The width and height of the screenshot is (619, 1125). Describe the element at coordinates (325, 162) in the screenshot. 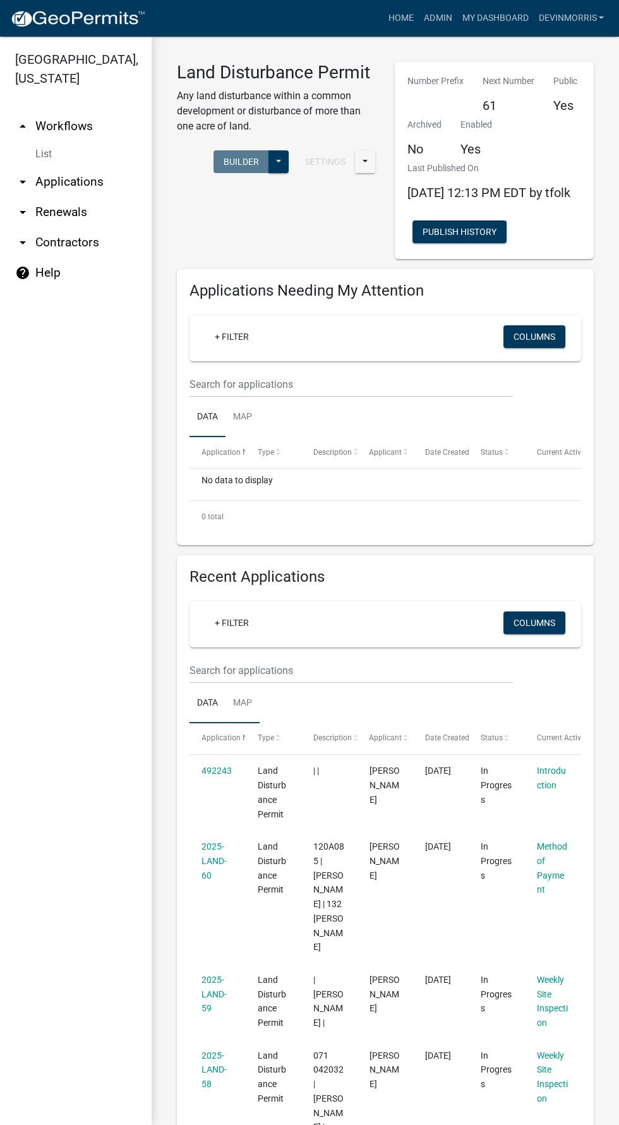

I see `button: Settings` at that location.